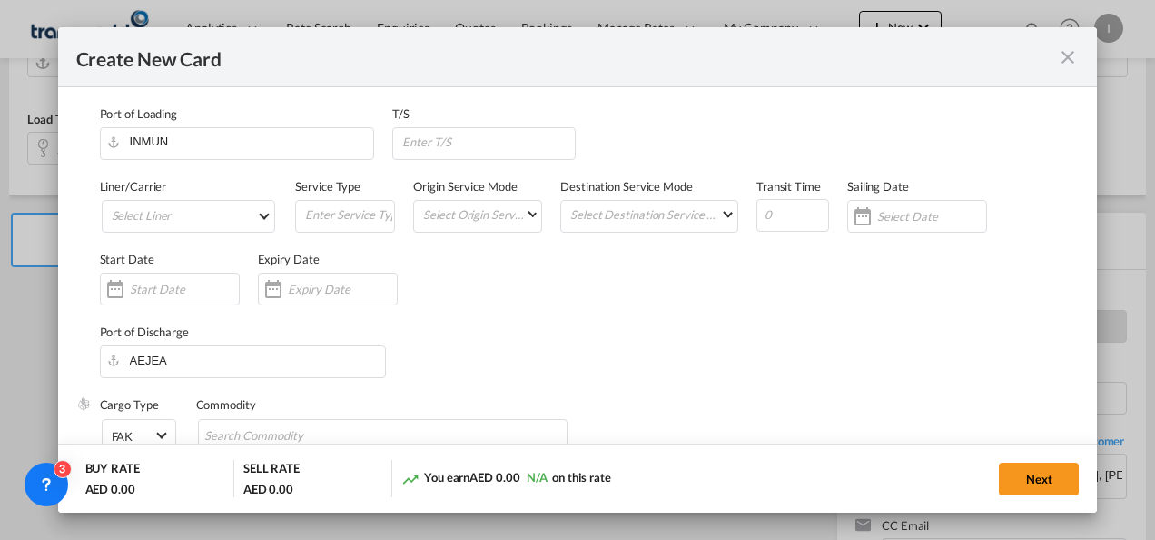 This screenshot has width=1155, height=540. What do you see at coordinates (788, 186) in the screenshot?
I see `label: Transit Time` at bounding box center [788, 186].